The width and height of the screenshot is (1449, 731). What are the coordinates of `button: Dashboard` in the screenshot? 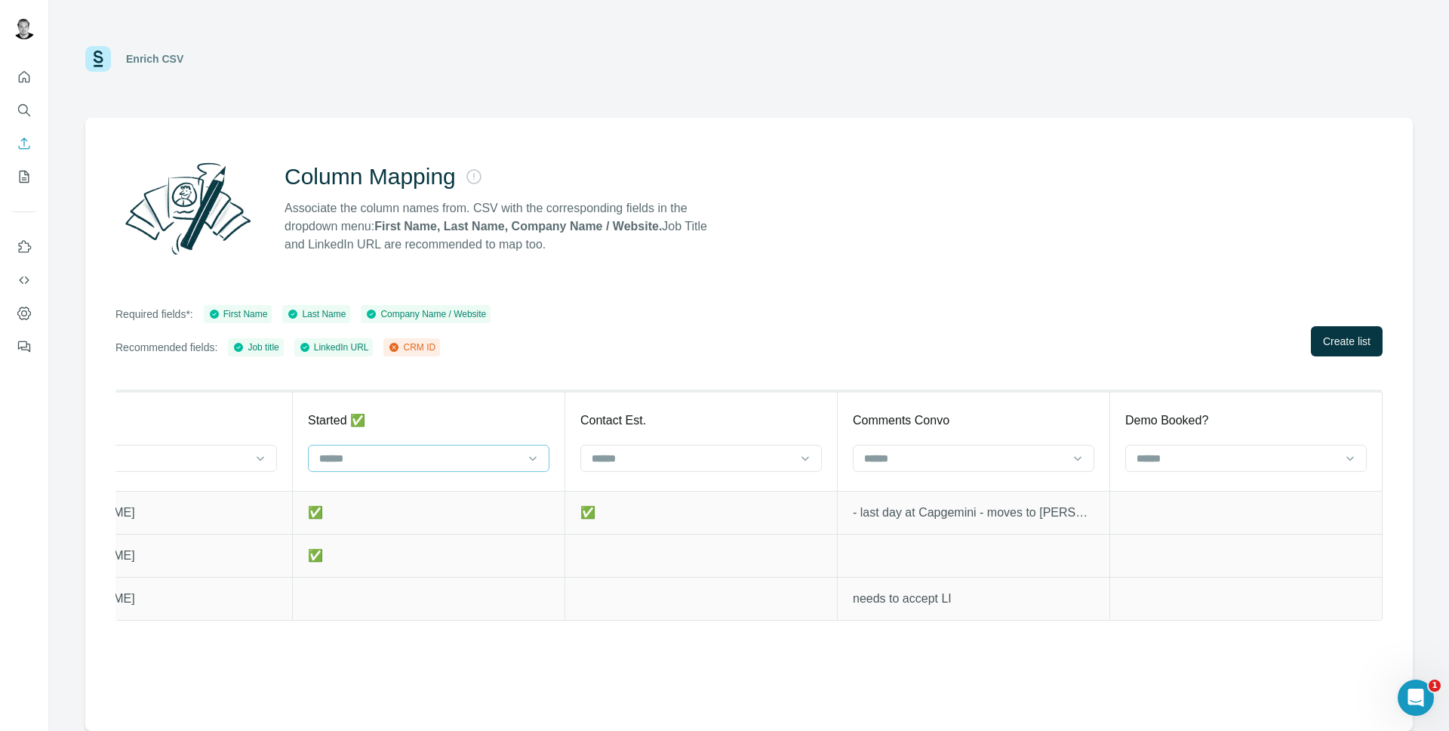 It's located at (24, 313).